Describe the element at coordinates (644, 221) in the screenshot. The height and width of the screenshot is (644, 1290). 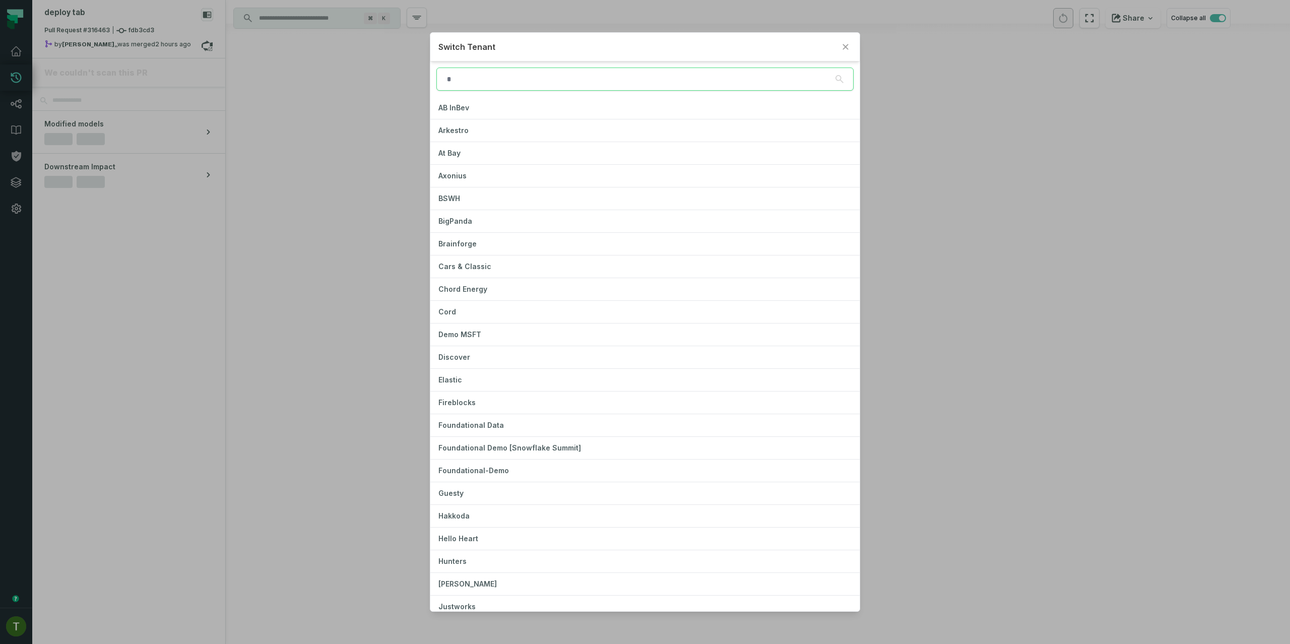
I see `button: BigPanda` at that location.